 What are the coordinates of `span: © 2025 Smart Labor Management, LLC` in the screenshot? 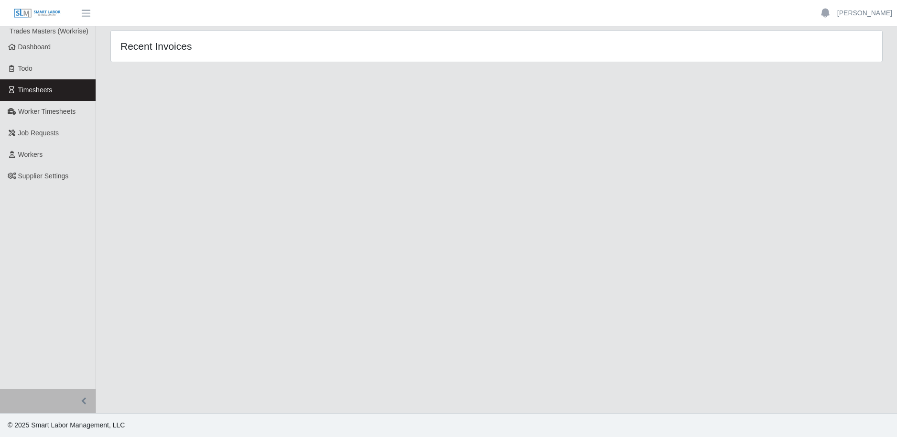 It's located at (66, 425).